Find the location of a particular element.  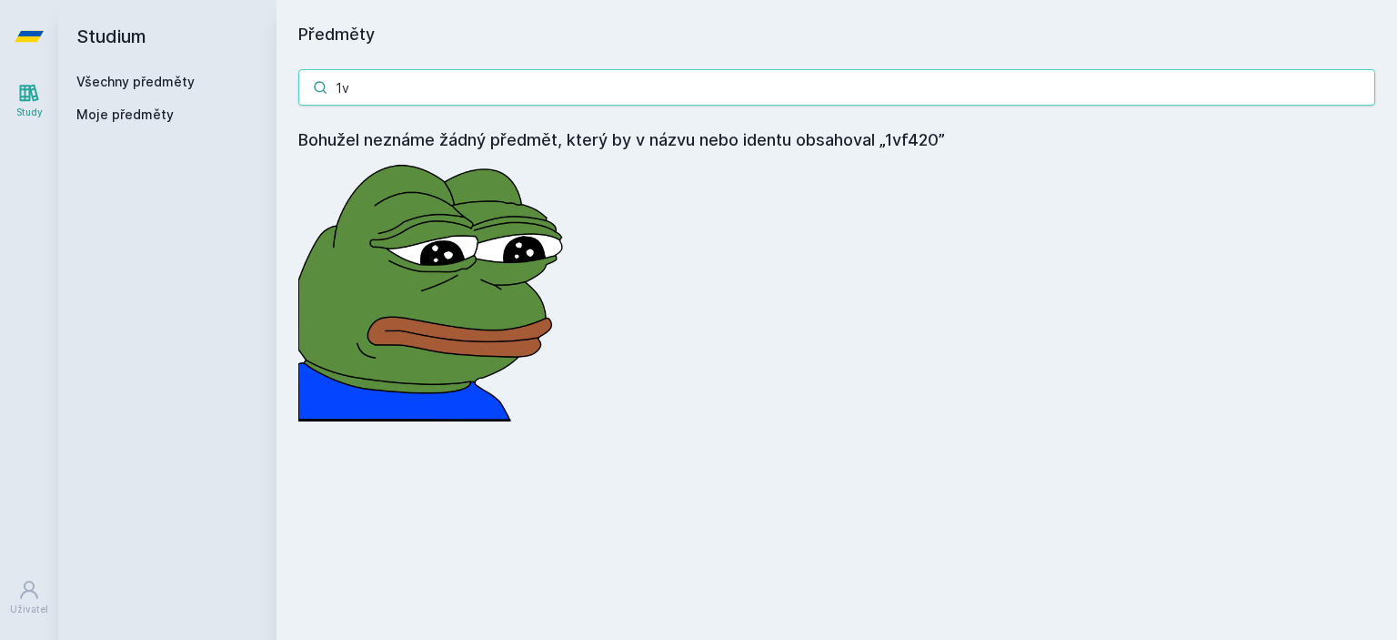

img: error_picture.png is located at coordinates (435, 287).